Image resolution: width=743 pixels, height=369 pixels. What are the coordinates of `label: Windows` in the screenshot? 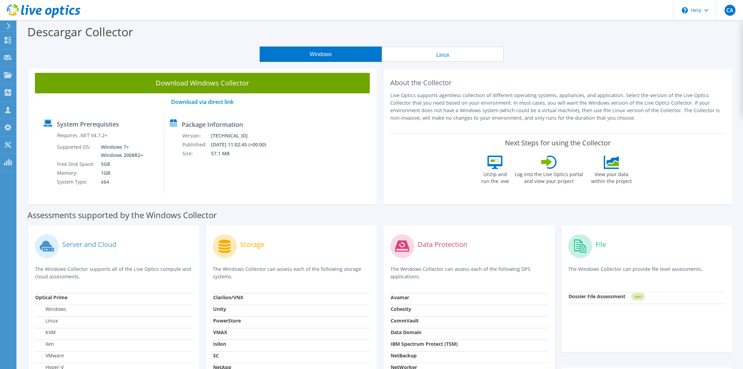 It's located at (51, 309).